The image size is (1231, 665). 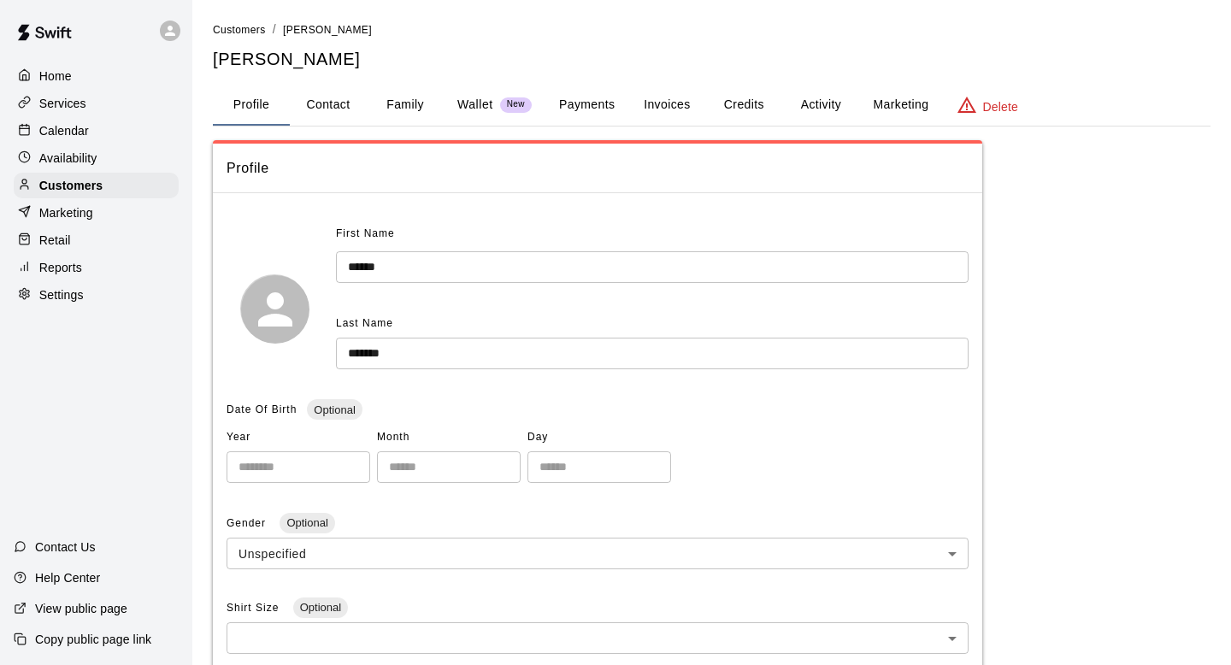 I want to click on div: Customers, so click(x=96, y=186).